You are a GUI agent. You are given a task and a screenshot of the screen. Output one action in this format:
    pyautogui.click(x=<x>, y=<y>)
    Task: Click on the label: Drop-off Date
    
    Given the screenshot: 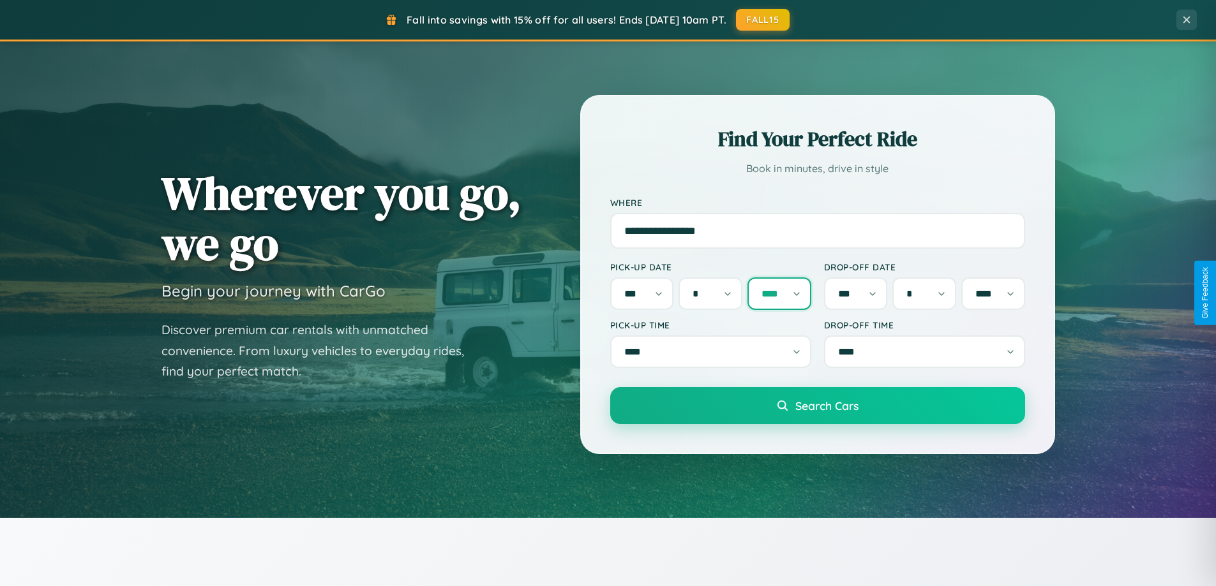 What is the action you would take?
    pyautogui.click(x=924, y=267)
    